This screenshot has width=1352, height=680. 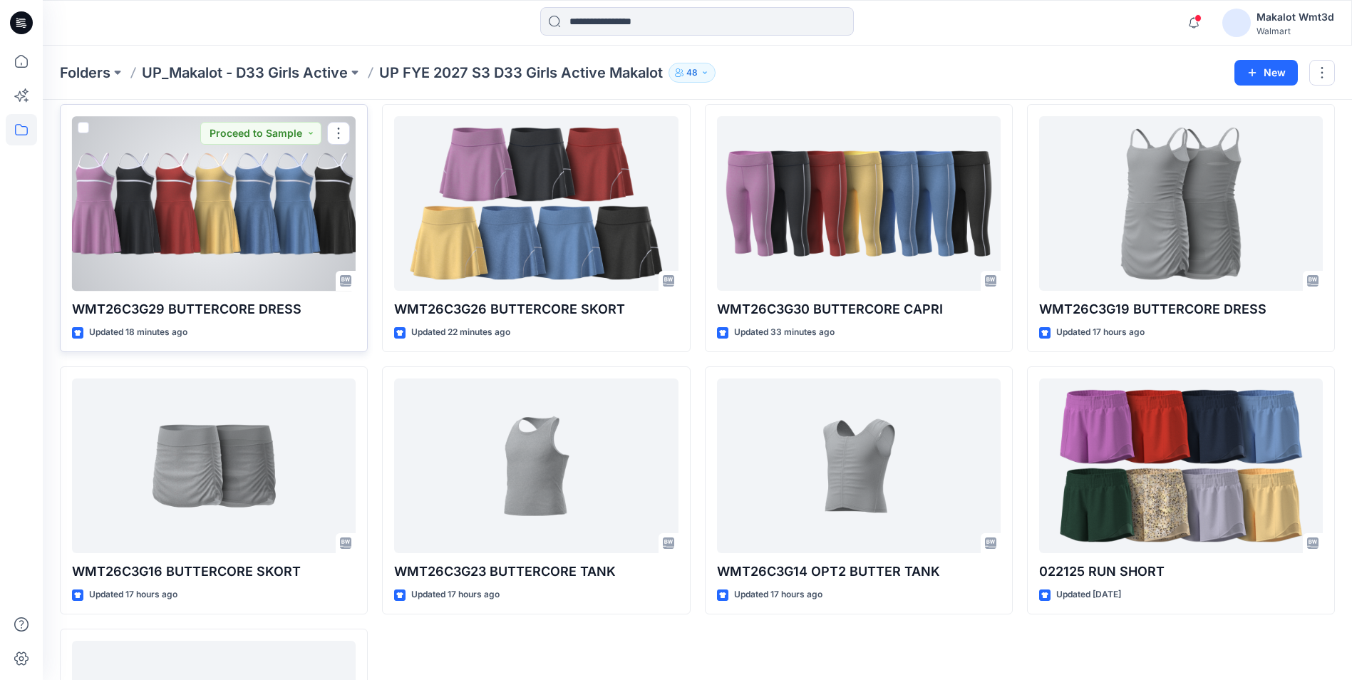 What do you see at coordinates (859, 309) in the screenshot?
I see `p: WMT26C3G30 BUTTERCORE CAPRI` at bounding box center [859, 309].